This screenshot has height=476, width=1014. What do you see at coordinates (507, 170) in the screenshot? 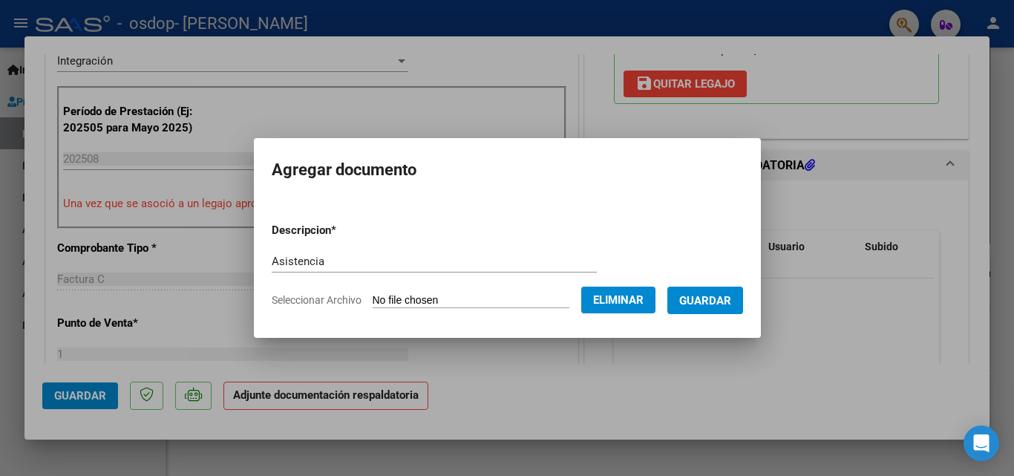
I see `h2: Agregar documento` at bounding box center [507, 170].